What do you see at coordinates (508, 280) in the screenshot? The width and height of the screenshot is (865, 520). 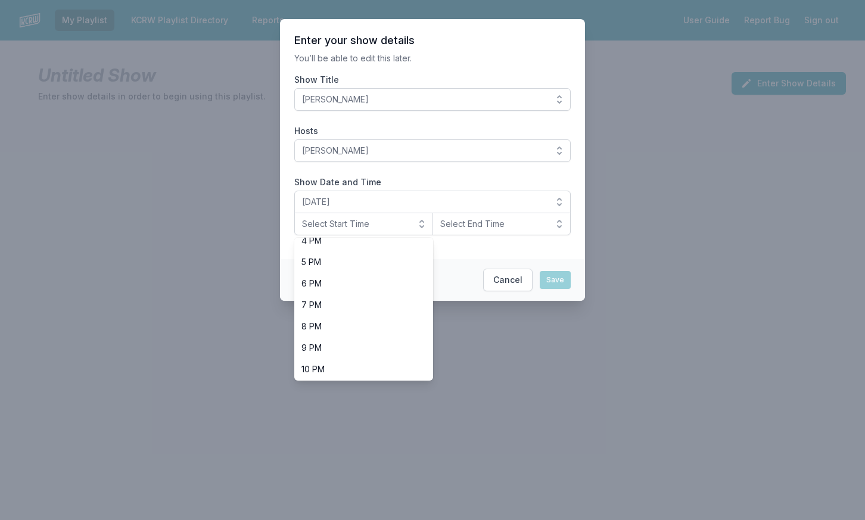 I see `button: Cancel` at bounding box center [508, 280].